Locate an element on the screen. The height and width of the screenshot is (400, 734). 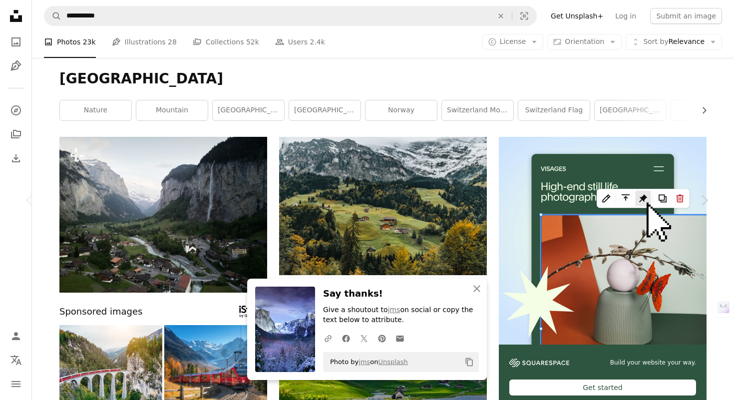
a: Users 2.4k is located at coordinates (300, 42).